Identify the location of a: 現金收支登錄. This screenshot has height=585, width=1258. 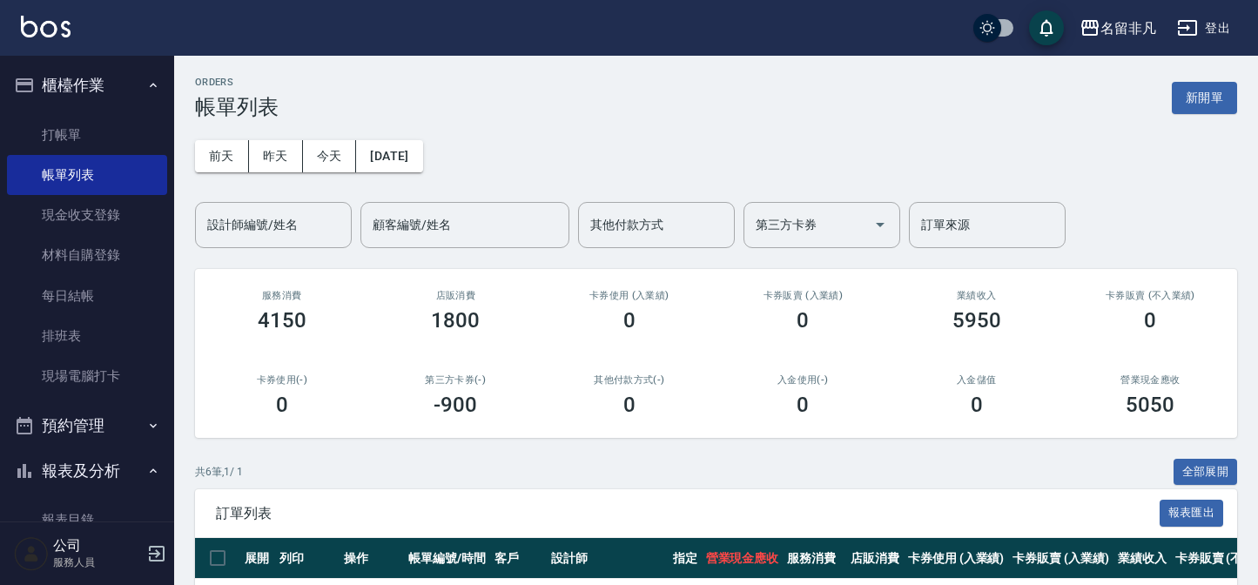
(87, 215).